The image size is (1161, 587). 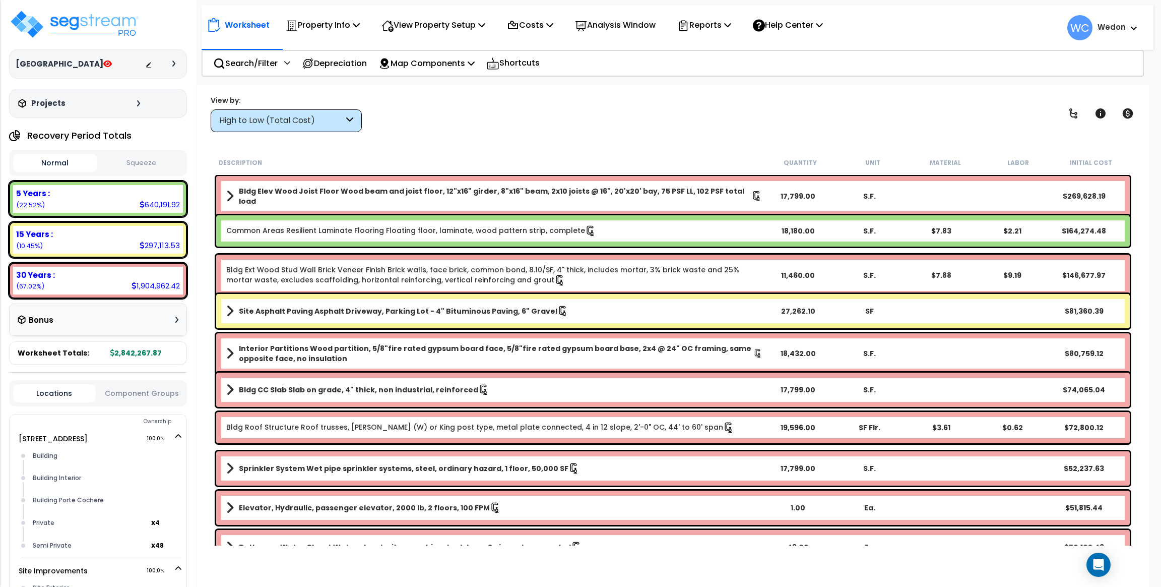 I want to click on div: 640,191.92, so click(x=160, y=204).